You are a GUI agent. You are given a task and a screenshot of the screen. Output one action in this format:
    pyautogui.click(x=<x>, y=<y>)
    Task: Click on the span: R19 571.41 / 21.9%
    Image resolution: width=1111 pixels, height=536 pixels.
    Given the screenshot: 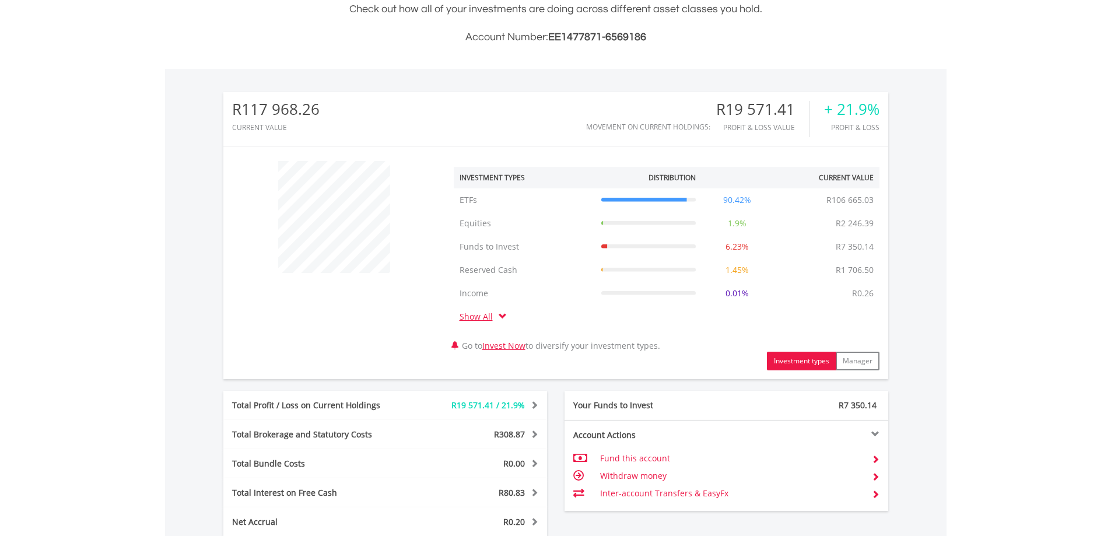 What is the action you would take?
    pyautogui.click(x=488, y=405)
    